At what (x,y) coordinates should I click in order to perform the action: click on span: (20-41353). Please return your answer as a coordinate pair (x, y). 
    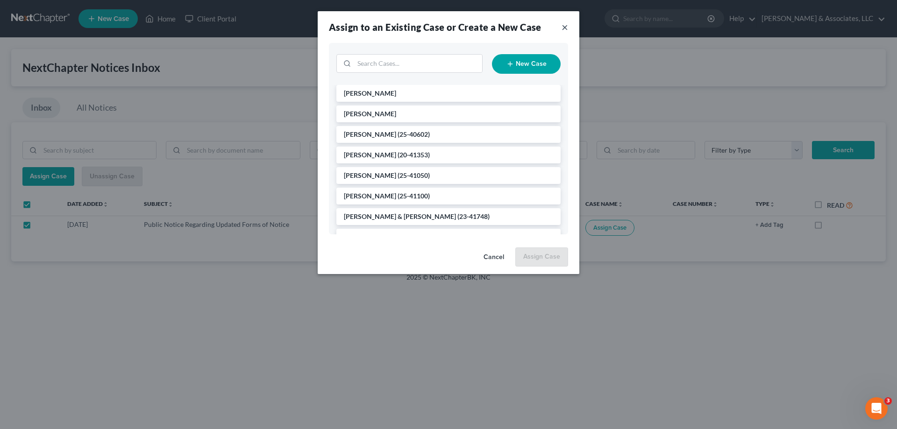
    Looking at the image, I should click on (413, 155).